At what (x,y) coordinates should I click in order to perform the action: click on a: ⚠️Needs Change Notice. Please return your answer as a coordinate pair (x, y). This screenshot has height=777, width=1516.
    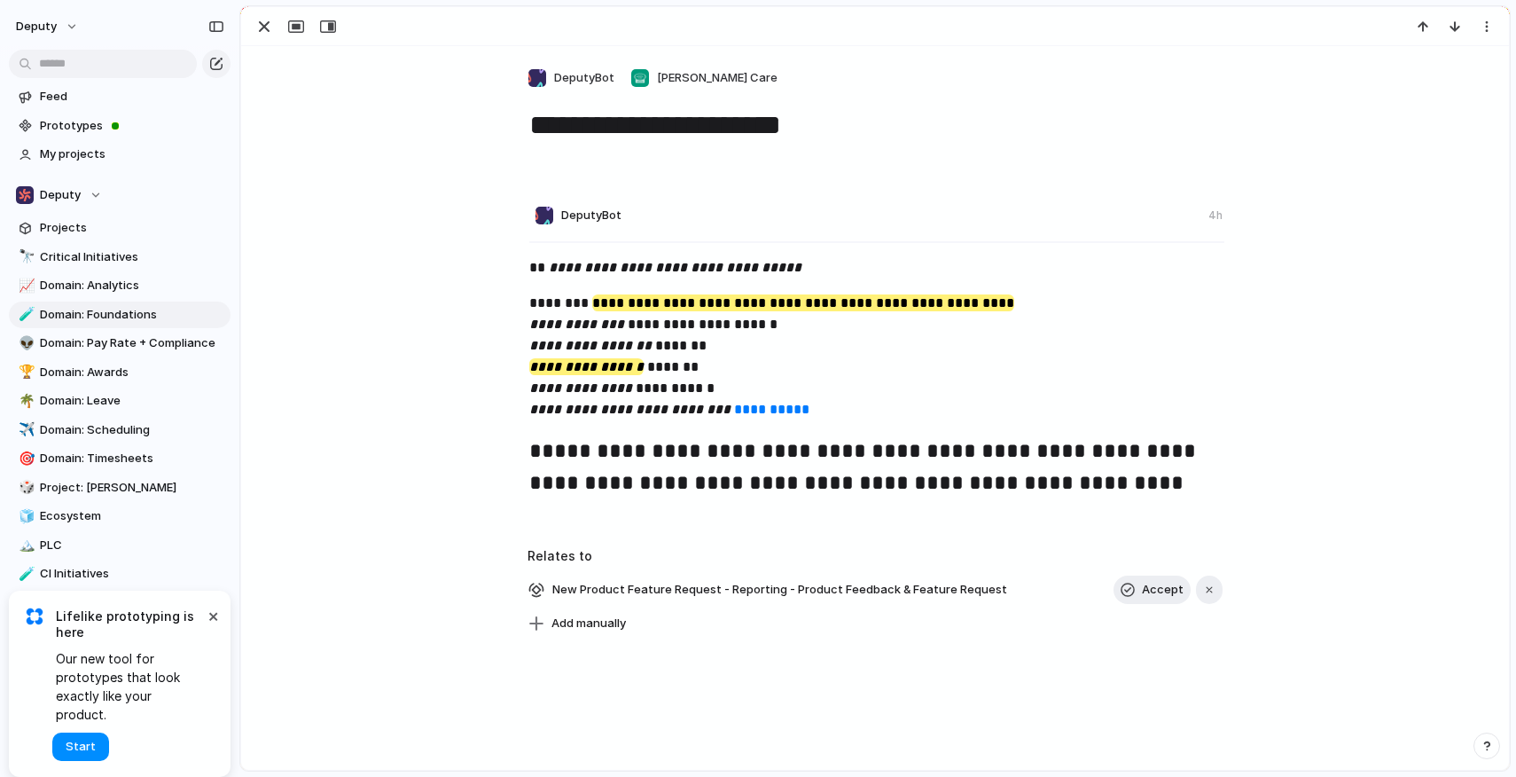
    Looking at the image, I should click on (120, 603).